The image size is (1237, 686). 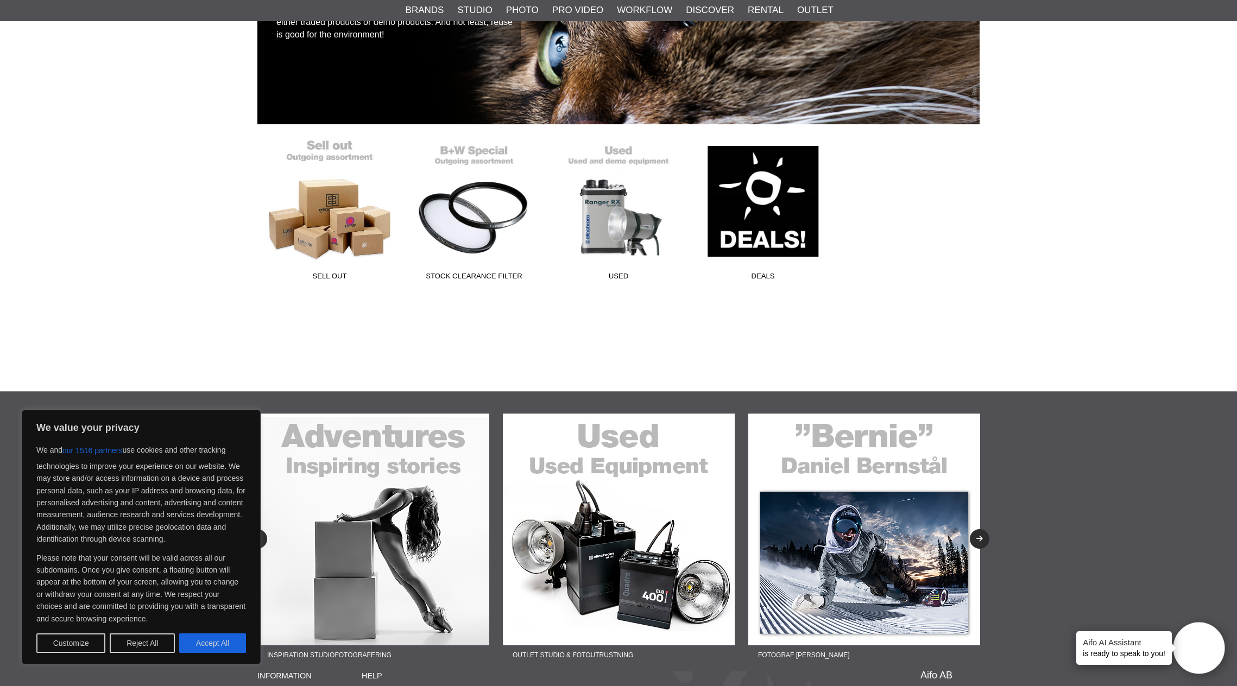 I want to click on a: Brands, so click(x=425, y=10).